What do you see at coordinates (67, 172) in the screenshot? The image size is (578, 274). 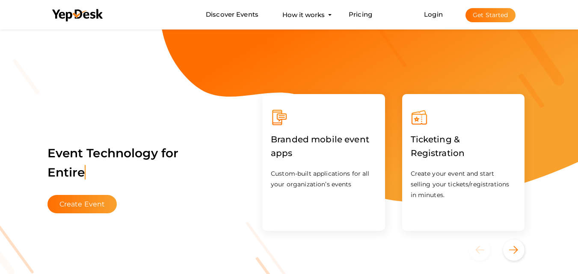 I see `span: Entire` at bounding box center [67, 172].